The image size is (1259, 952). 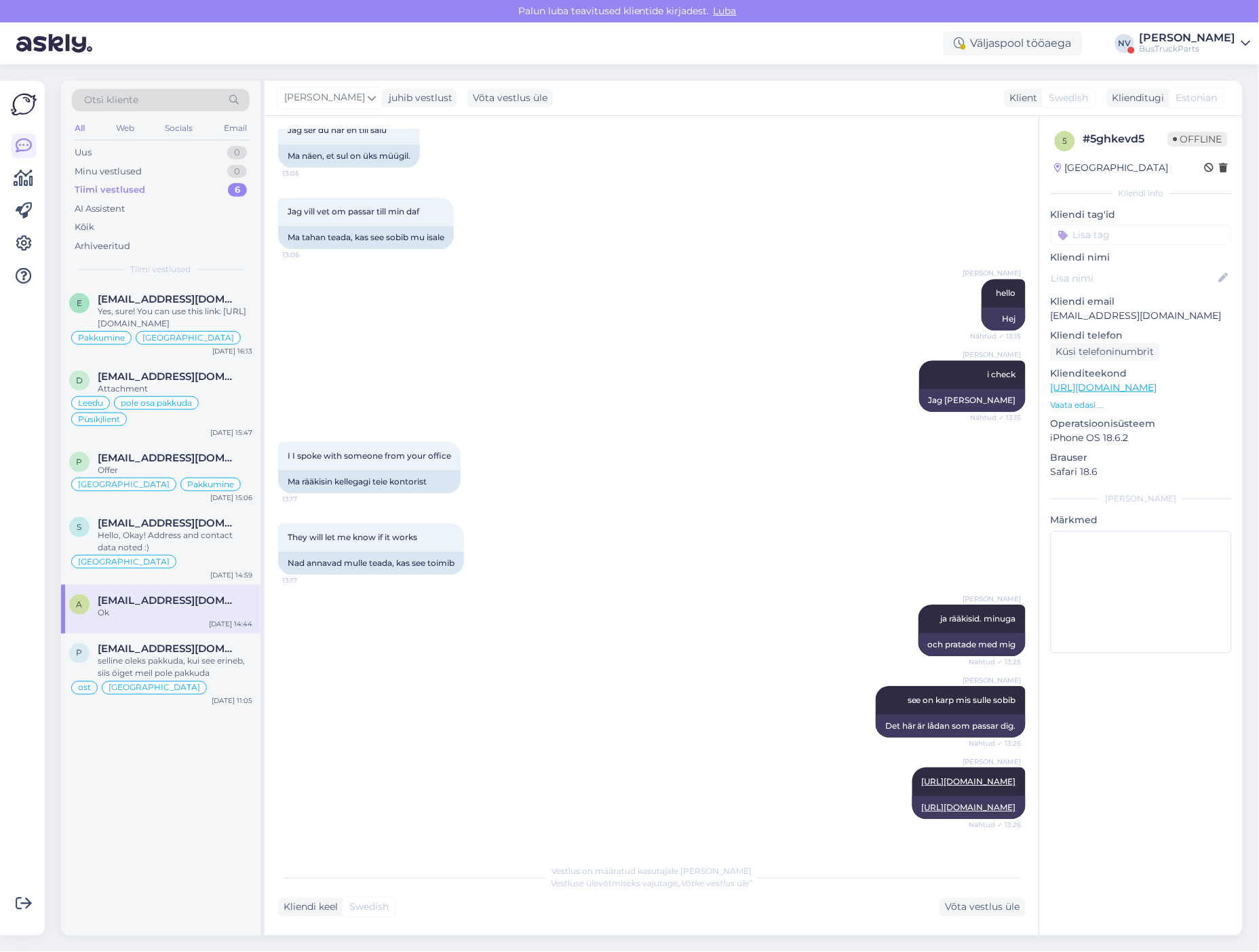 What do you see at coordinates (100, 209) in the screenshot?
I see `div: AI Assistent` at bounding box center [100, 209].